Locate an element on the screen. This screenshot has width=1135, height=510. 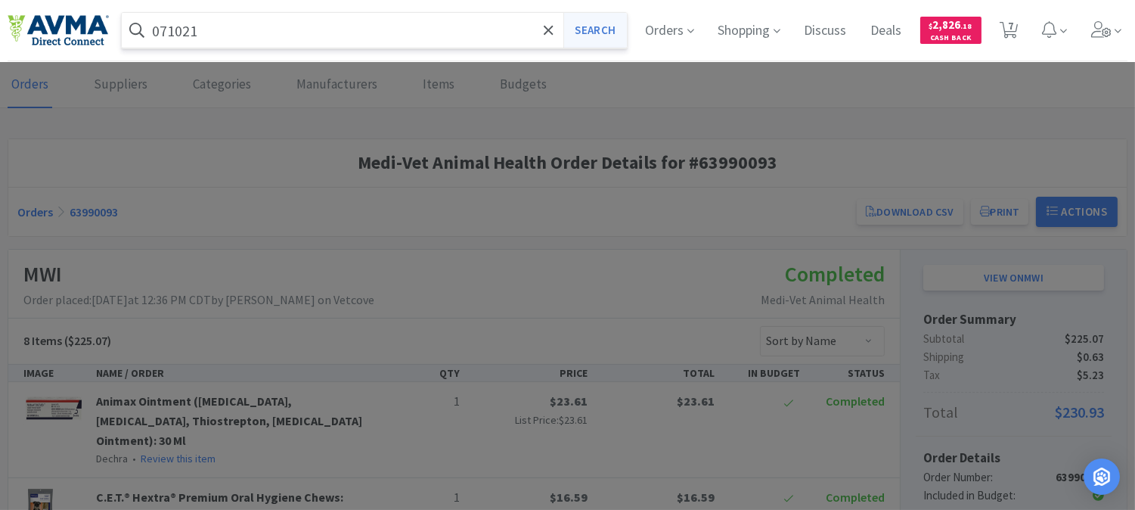
span: . 18 is located at coordinates (967, 26).